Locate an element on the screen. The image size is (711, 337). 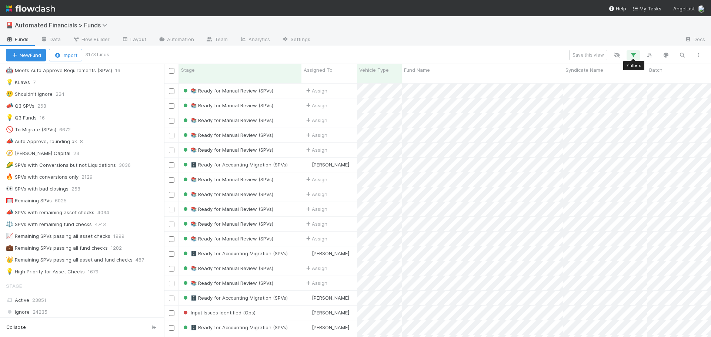
div: Remaining SPVs passing all asset and fund checks is located at coordinates (69, 260).